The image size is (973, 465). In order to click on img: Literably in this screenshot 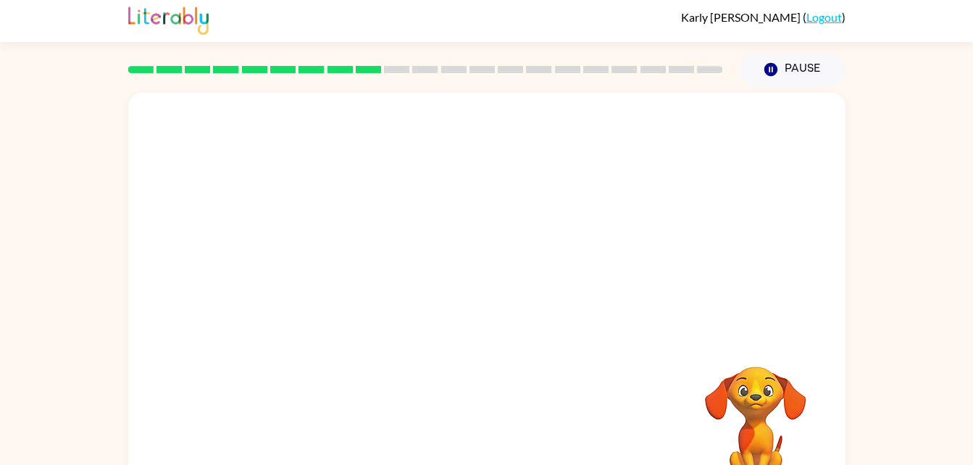, I will do `click(168, 19)`.